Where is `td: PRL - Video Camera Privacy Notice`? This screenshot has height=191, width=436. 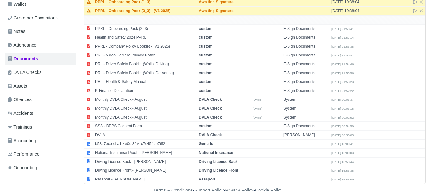
td: PRL - Video Camera Privacy Notice is located at coordinates (145, 56).